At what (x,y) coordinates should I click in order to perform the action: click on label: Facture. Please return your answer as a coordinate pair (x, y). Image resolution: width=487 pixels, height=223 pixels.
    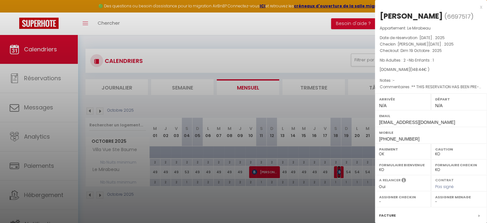
    Looking at the image, I should click on (388, 215).